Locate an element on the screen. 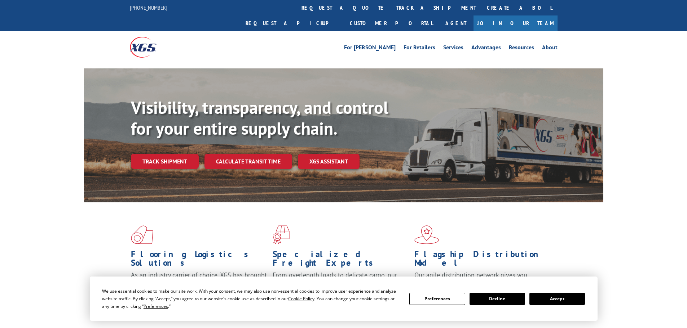 The width and height of the screenshot is (687, 328). img: xgs-icon-flagship-distribution-model-red is located at coordinates (426, 235).